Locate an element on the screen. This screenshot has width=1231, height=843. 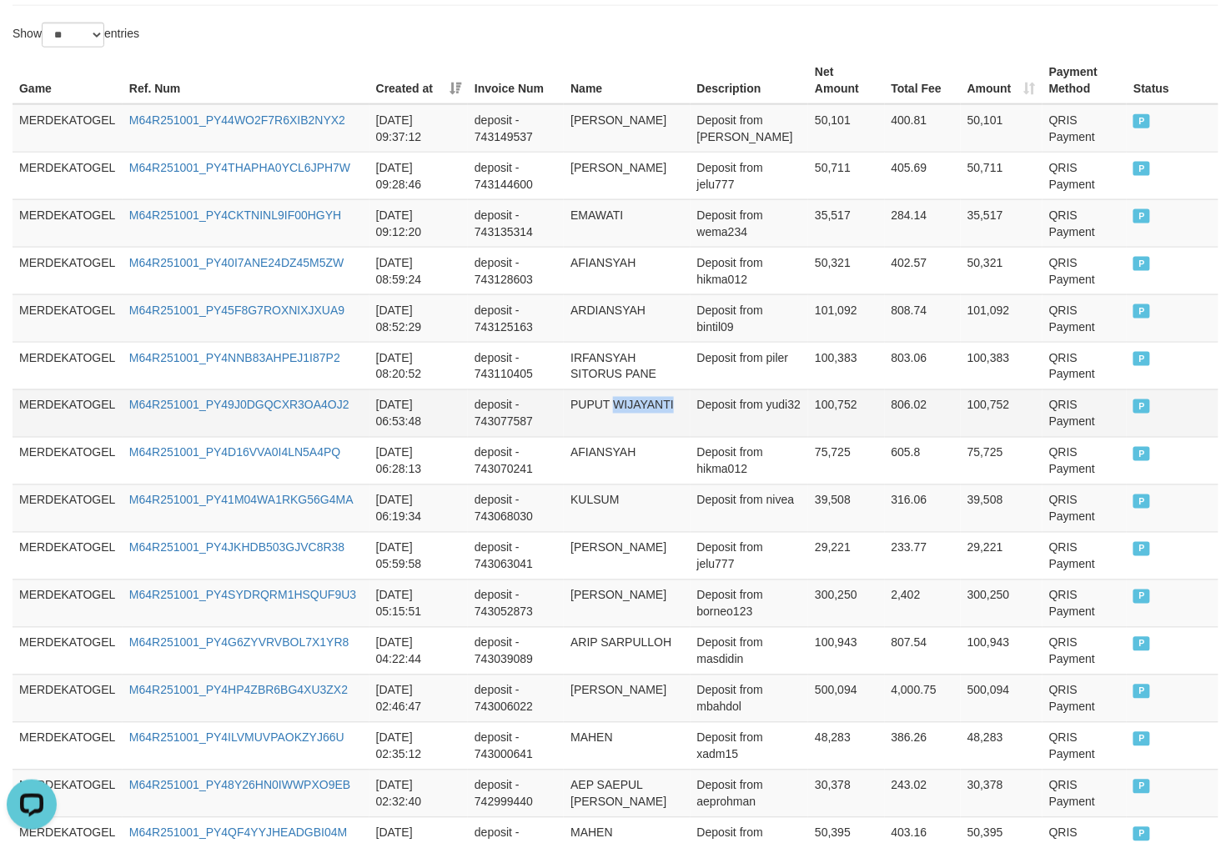
td: deposit - 743125163 is located at coordinates (515, 318).